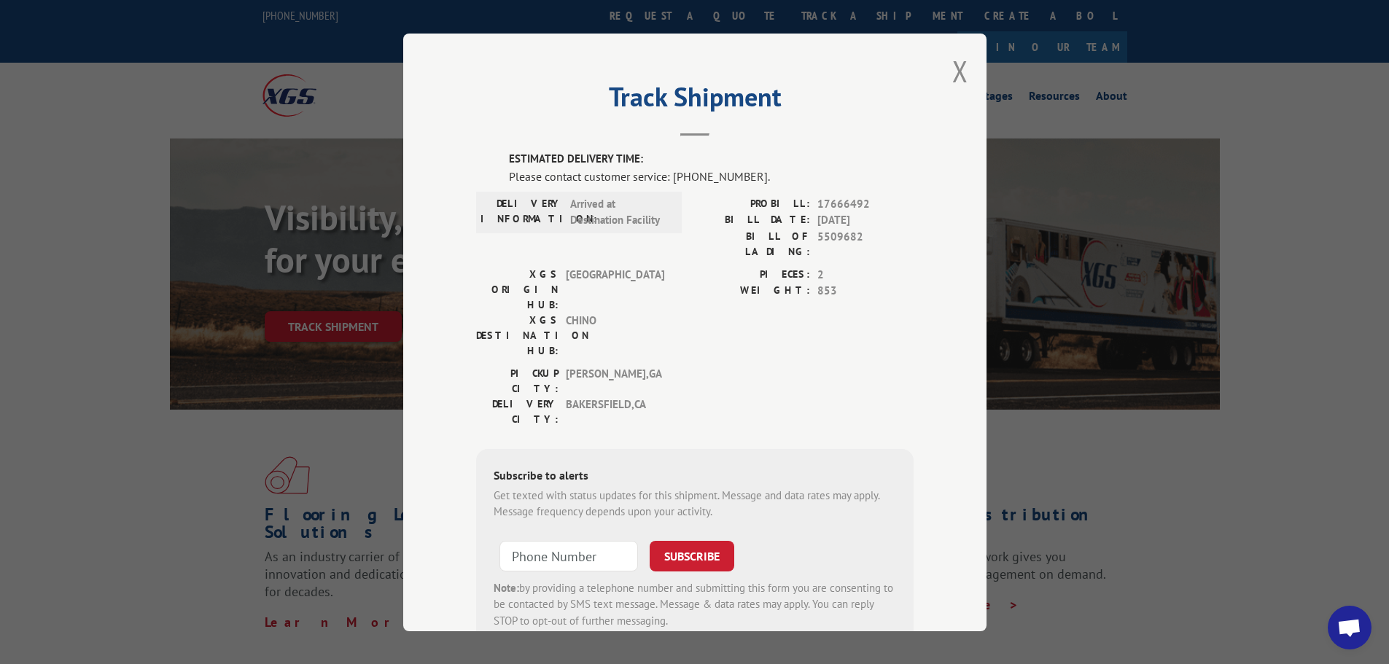 The height and width of the screenshot is (664, 1389). I want to click on input: Phone Number, so click(569, 556).